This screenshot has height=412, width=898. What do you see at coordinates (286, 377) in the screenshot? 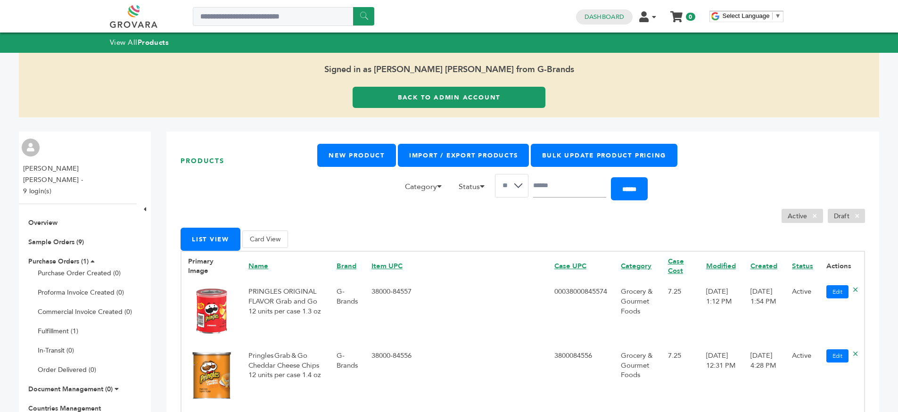
I see `td: Pringles Grab & Go Cheddar Cheese Chips 12 units per case 1.4 oz` at bounding box center [286, 377].